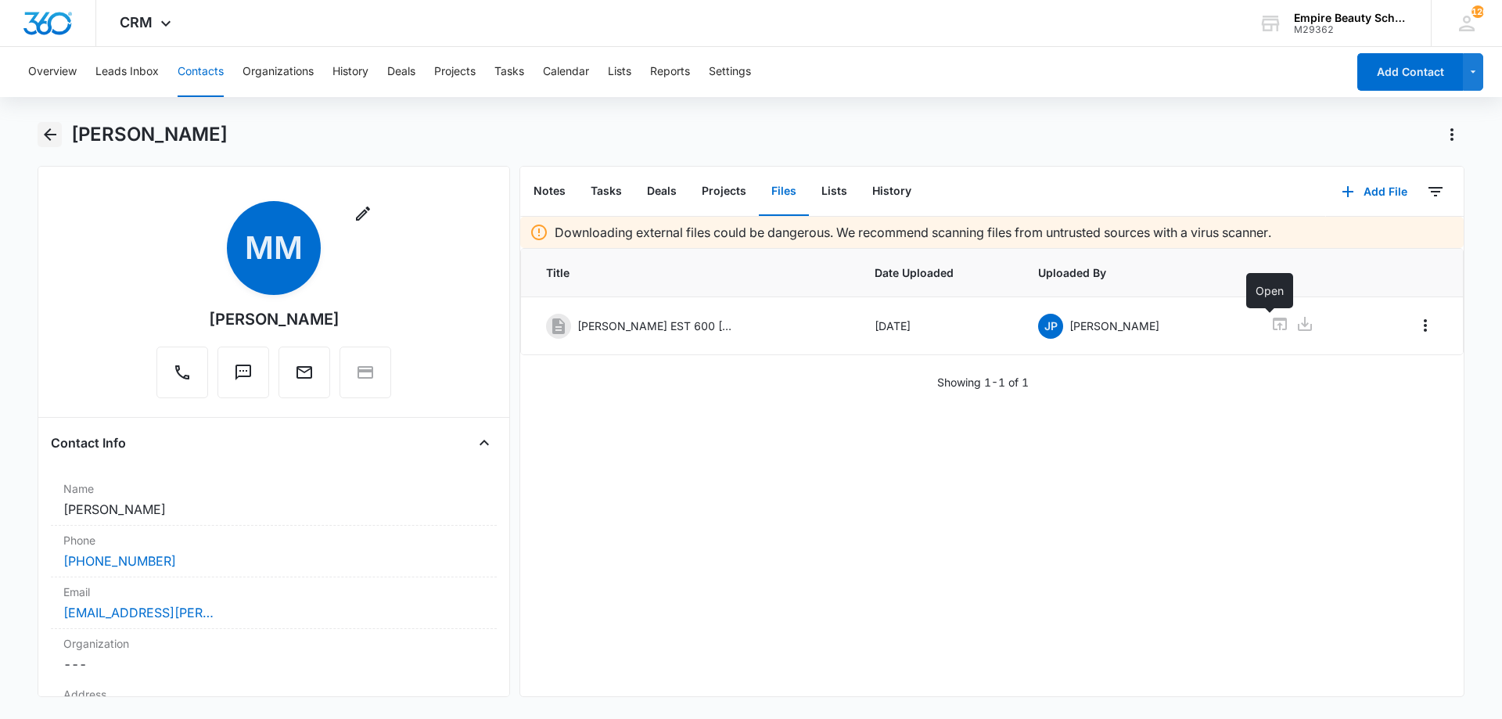 The width and height of the screenshot is (1502, 719). What do you see at coordinates (278, 72) in the screenshot?
I see `button: Organizations` at bounding box center [278, 72].